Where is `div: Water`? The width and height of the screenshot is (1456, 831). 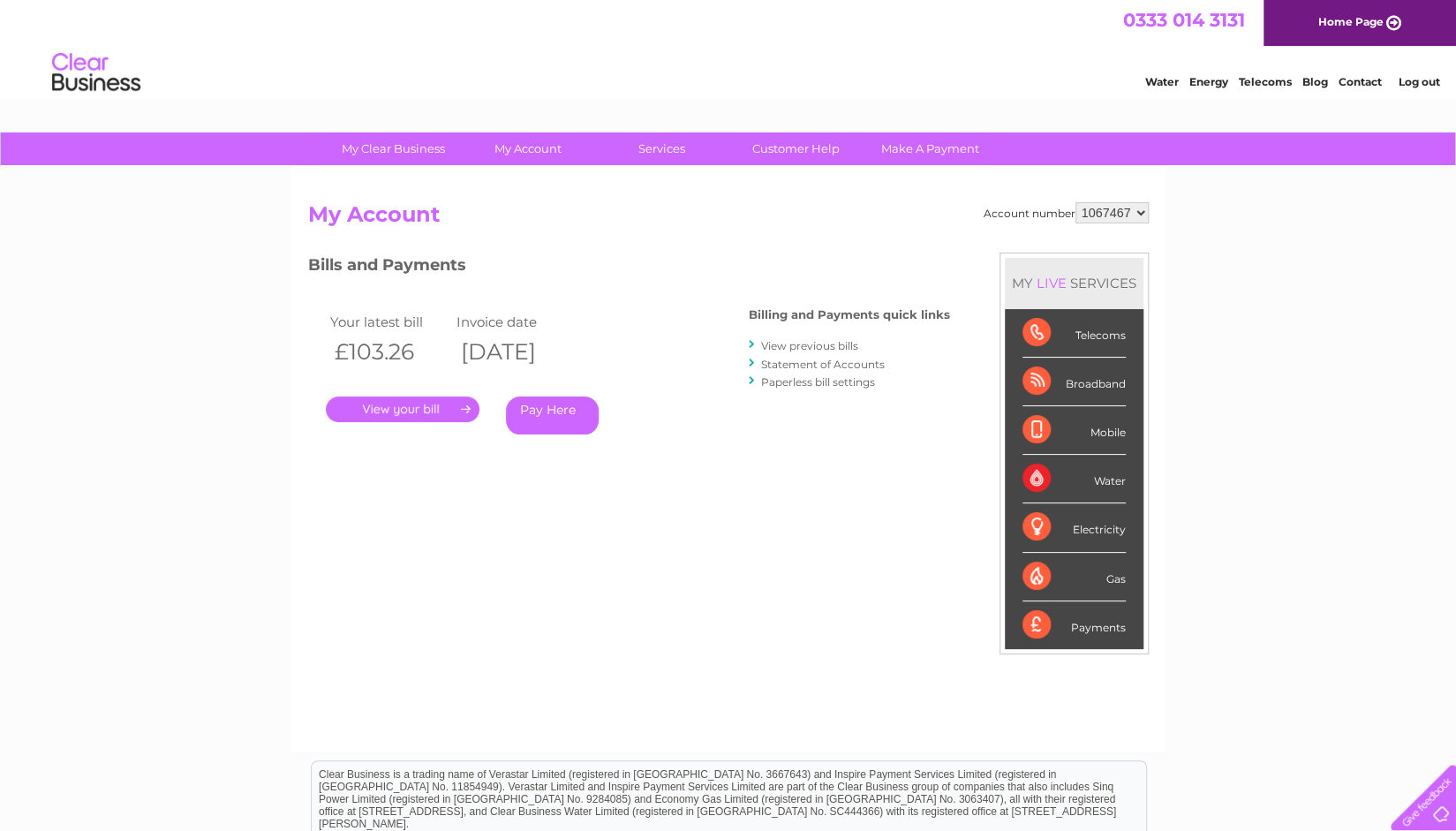
div: Water is located at coordinates (1074, 478).